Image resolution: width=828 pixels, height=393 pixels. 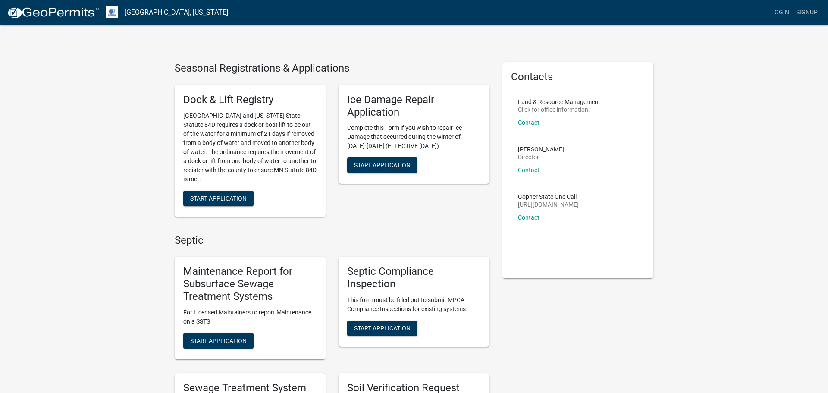 What do you see at coordinates (414, 278) in the screenshot?
I see `h5: Septic Compliance Inspection` at bounding box center [414, 278].